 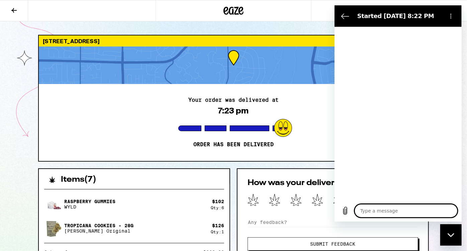 I want to click on div: Qty: 6, so click(x=217, y=207).